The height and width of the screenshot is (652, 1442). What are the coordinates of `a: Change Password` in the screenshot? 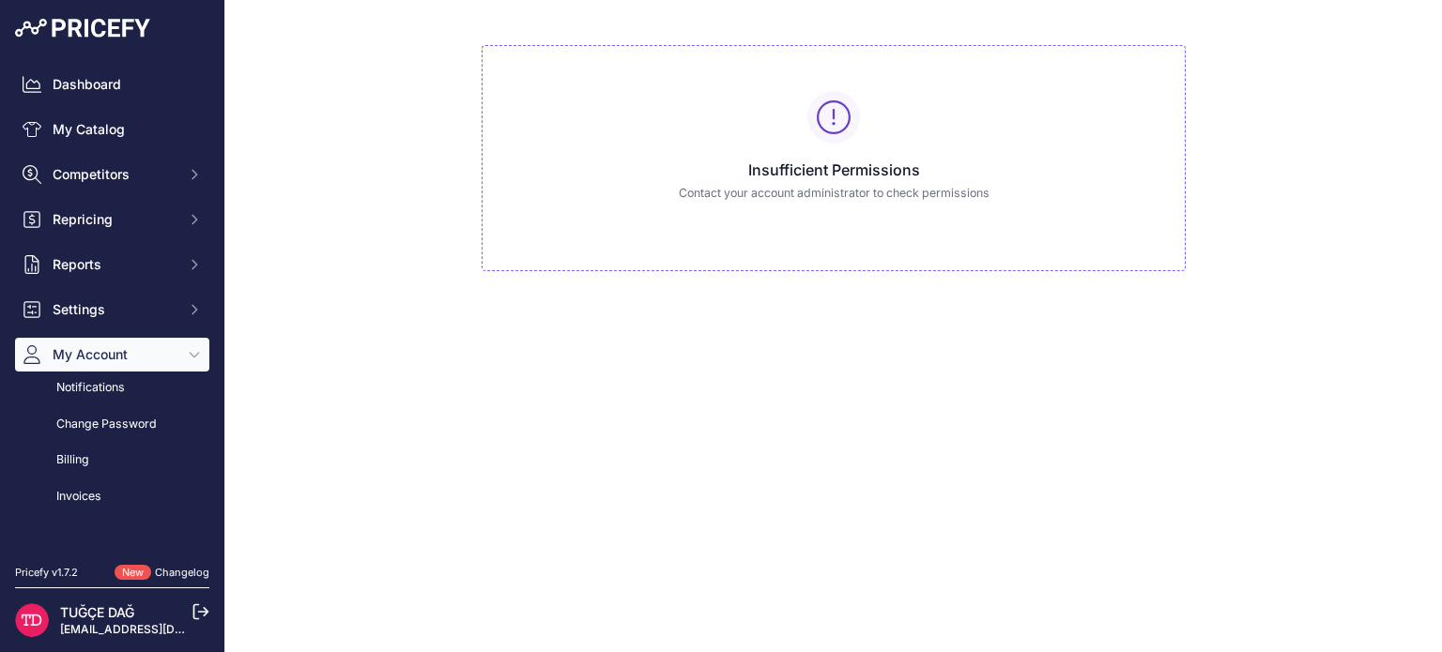 It's located at (112, 424).